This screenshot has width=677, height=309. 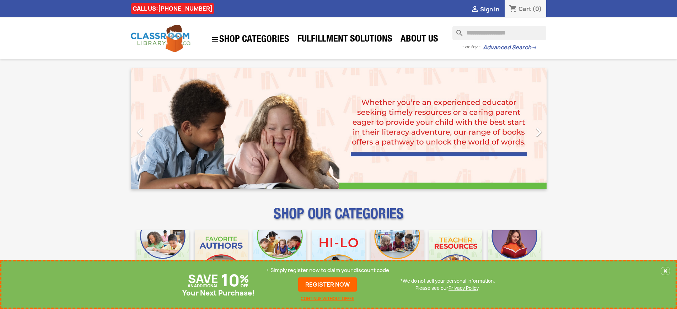 What do you see at coordinates (514, 257) in the screenshot?
I see `img: CLC_Dyslexia_Mobile.jpg` at bounding box center [514, 257].